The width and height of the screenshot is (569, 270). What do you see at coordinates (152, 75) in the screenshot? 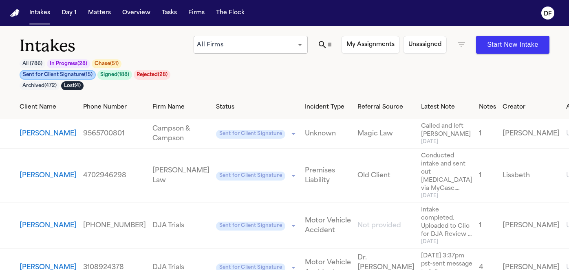
I see `button: Rejected(28)` at bounding box center [152, 75].